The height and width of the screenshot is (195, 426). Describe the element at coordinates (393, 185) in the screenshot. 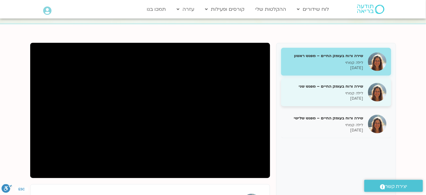

I see `a: יצירת קשר` at that location.